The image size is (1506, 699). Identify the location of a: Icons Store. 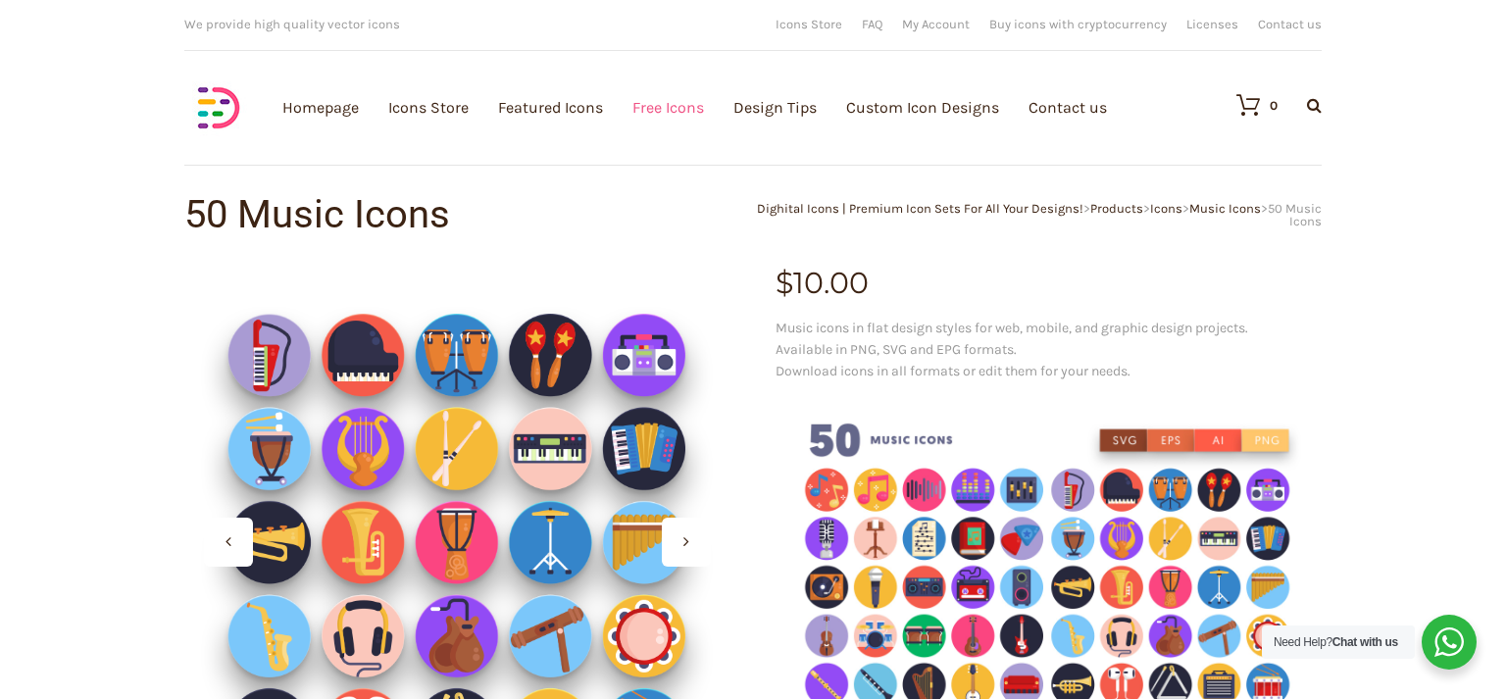
(809, 24).